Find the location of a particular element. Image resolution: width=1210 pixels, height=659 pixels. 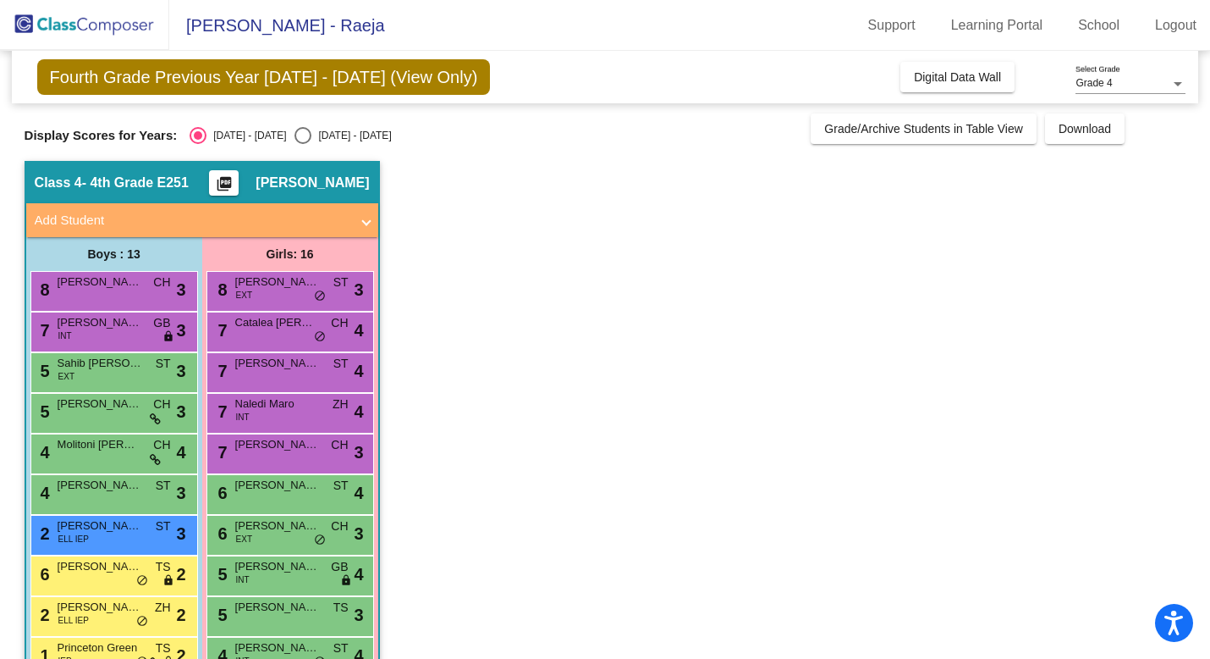

div: Girls: 16 is located at coordinates (290, 254).